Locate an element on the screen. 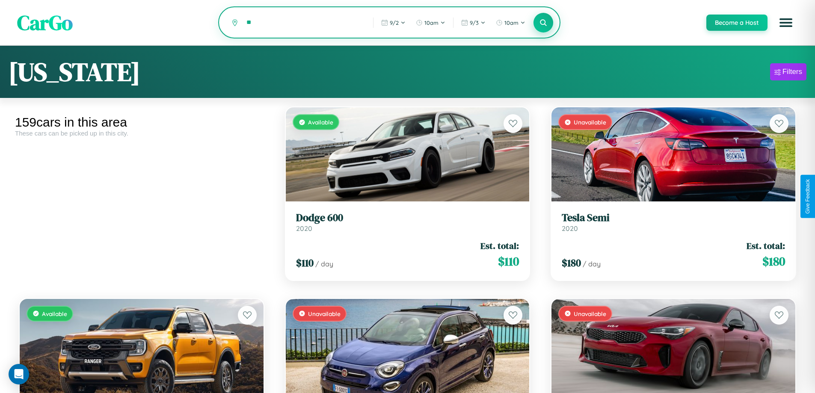  div: Give Feedback is located at coordinates (807, 196).